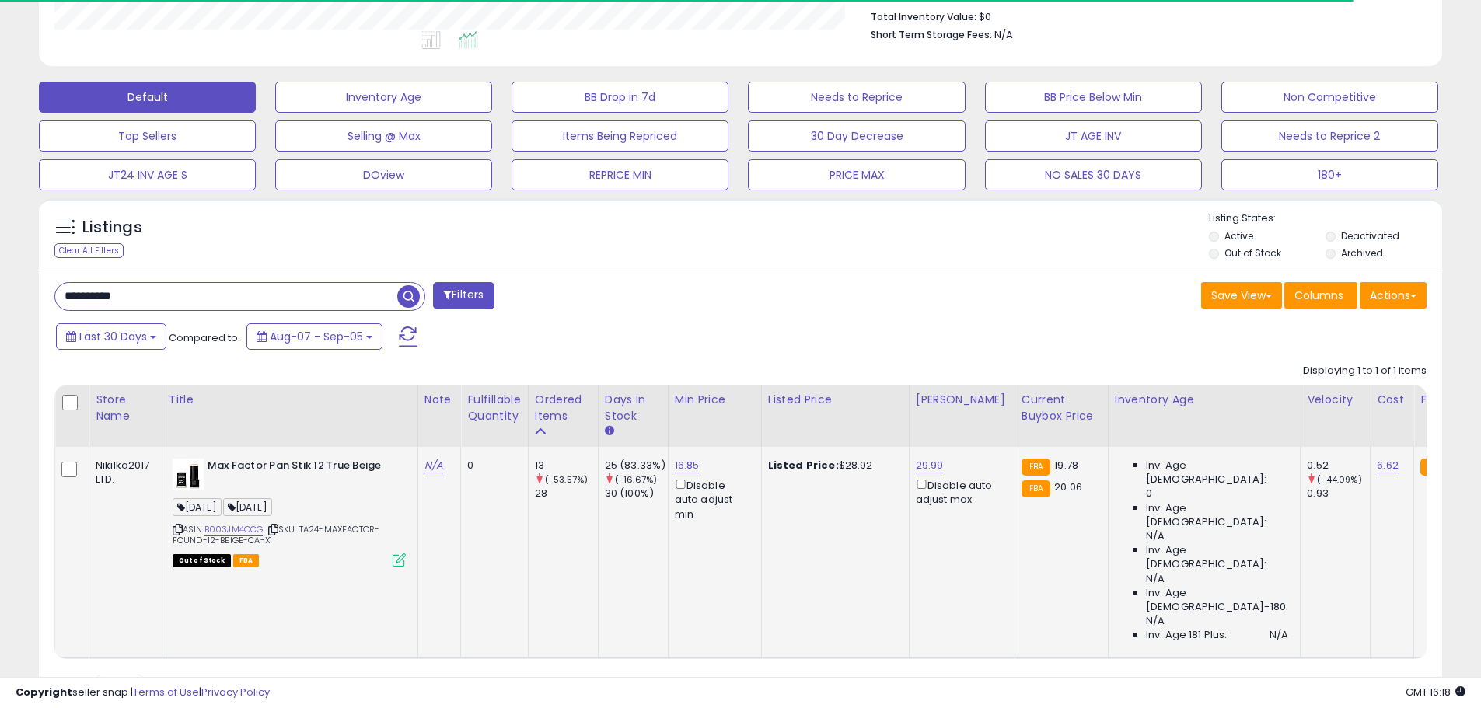 Image resolution: width=1481 pixels, height=708 pixels. Describe the element at coordinates (1335, 400) in the screenshot. I see `div: Velocity` at that location.